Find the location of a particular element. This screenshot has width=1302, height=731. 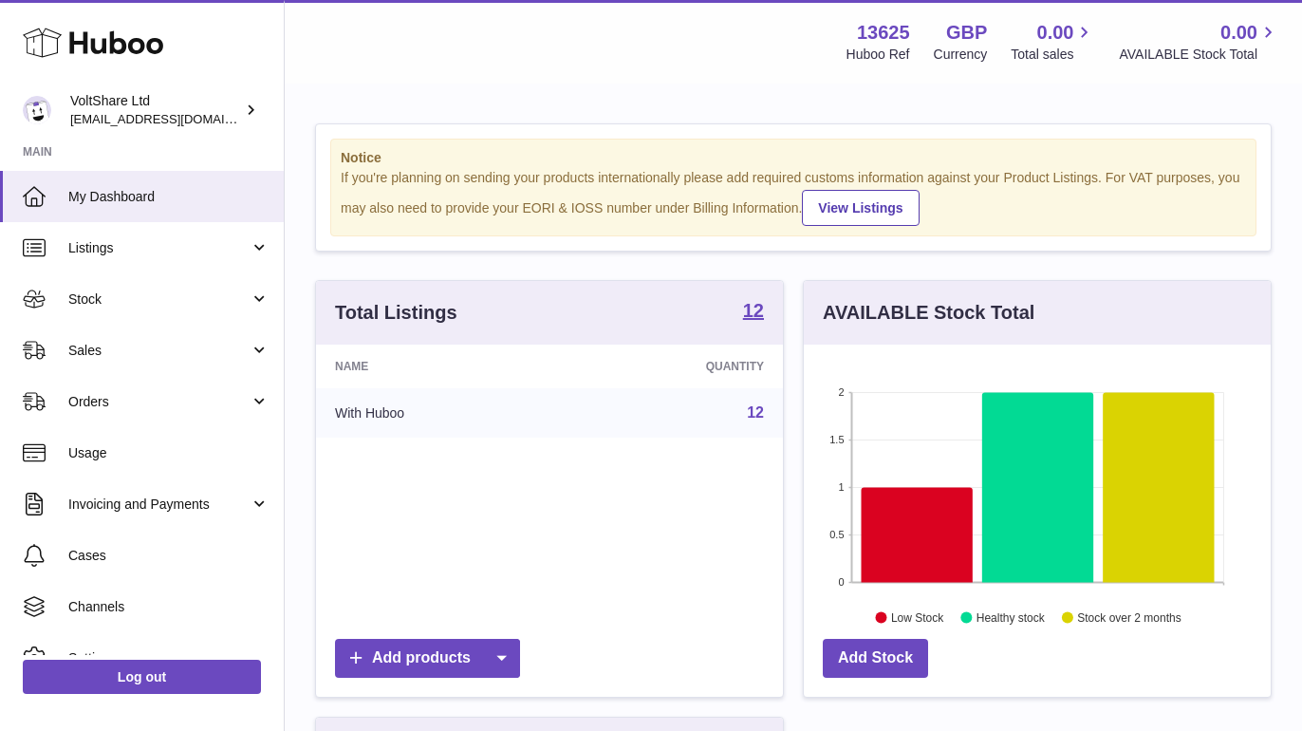

a: View Listings is located at coordinates (860, 208).